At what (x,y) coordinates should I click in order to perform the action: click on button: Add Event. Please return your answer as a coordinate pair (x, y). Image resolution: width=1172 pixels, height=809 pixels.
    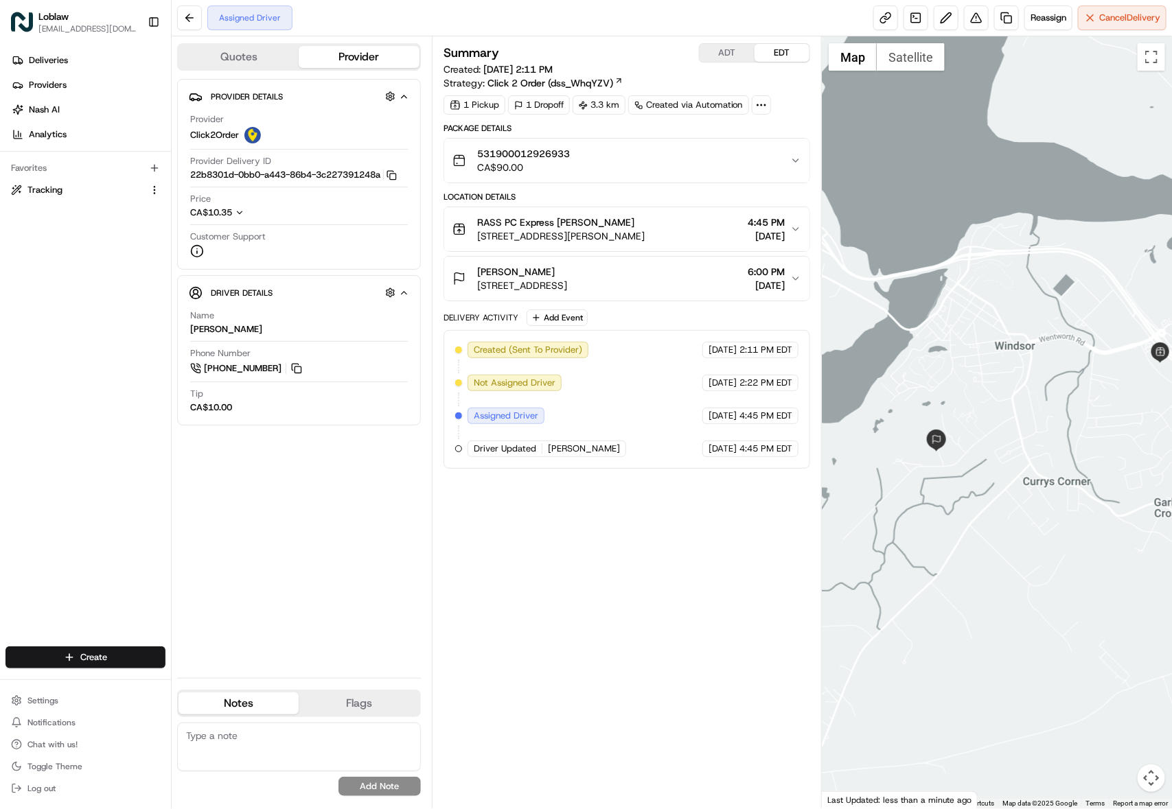
    Looking at the image, I should click on (557, 318).